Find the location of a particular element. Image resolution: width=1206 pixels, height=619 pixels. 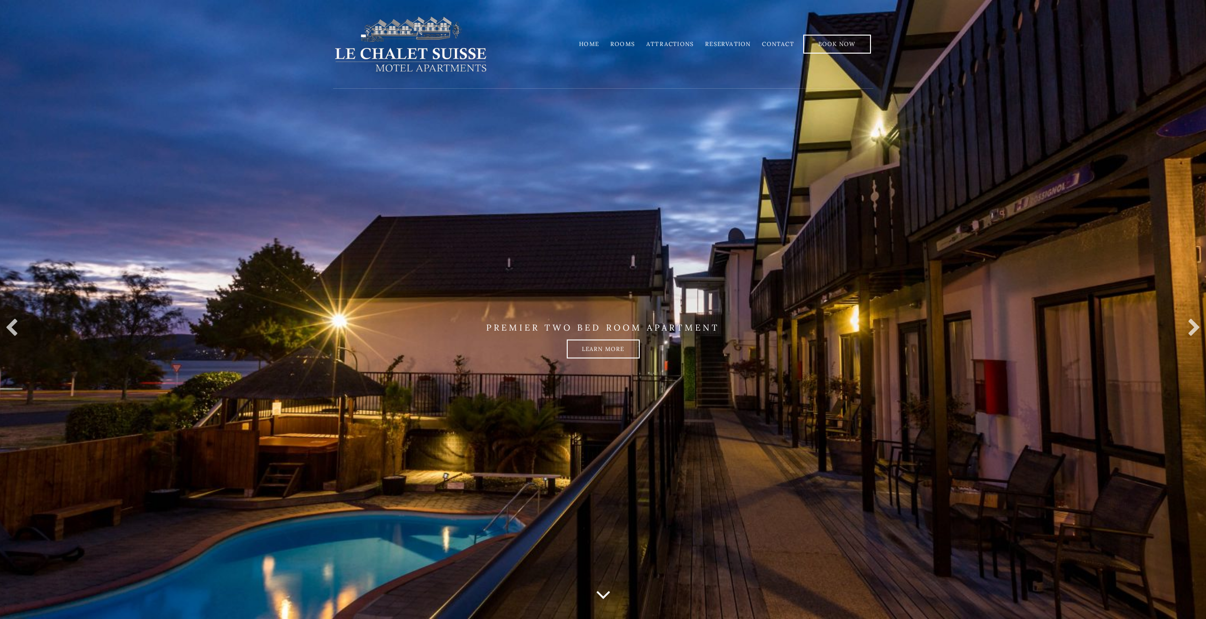

a: Rooms is located at coordinates (623, 44).